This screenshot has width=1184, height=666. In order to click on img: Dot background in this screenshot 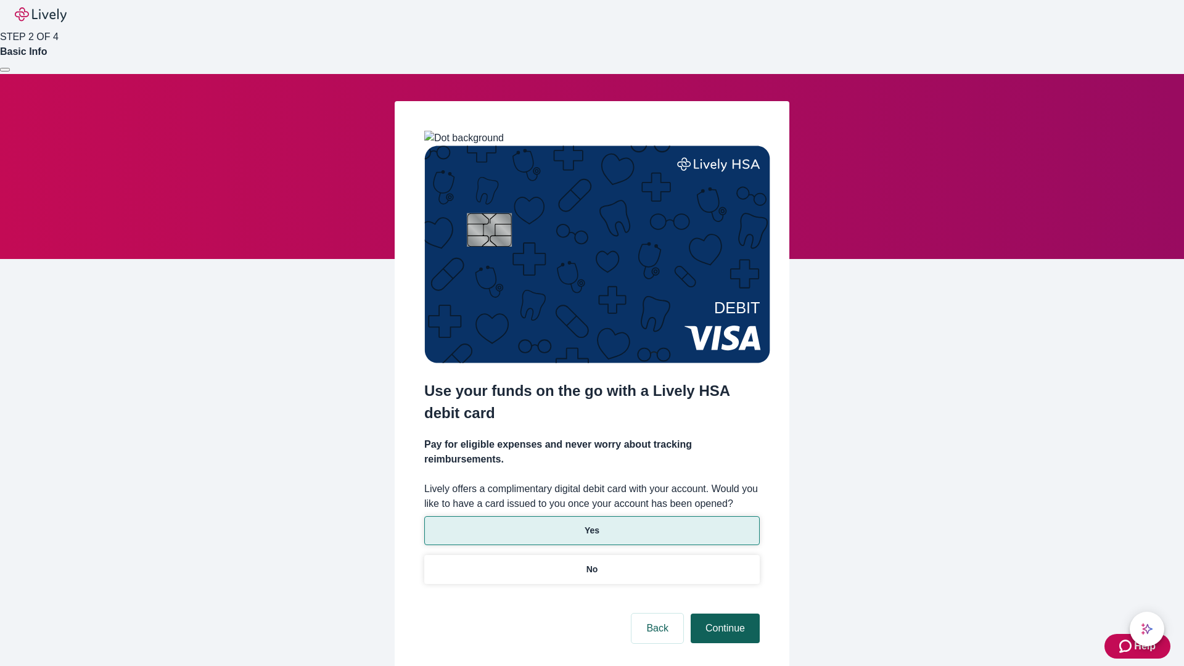, I will do `click(464, 138)`.